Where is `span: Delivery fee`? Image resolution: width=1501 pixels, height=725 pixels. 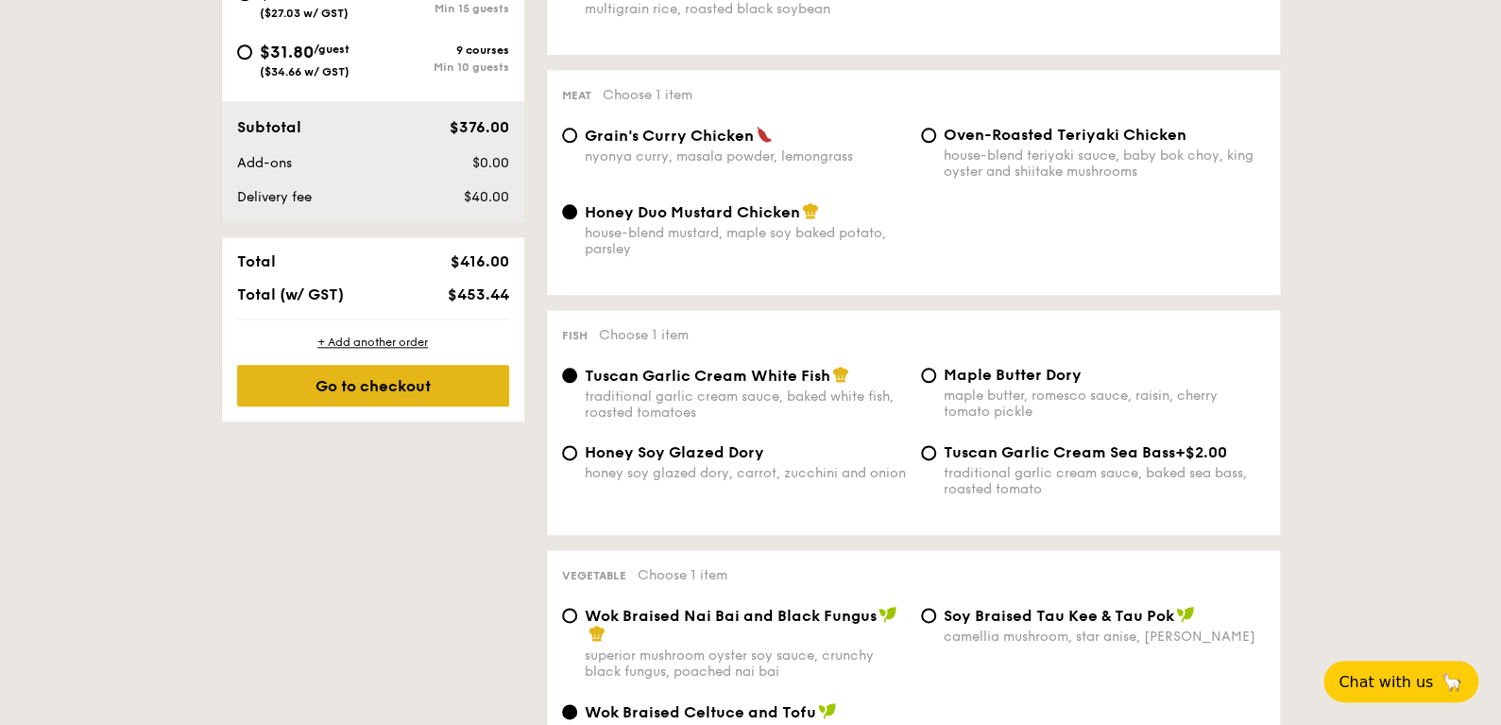
span: Delivery fee is located at coordinates (274, 197).